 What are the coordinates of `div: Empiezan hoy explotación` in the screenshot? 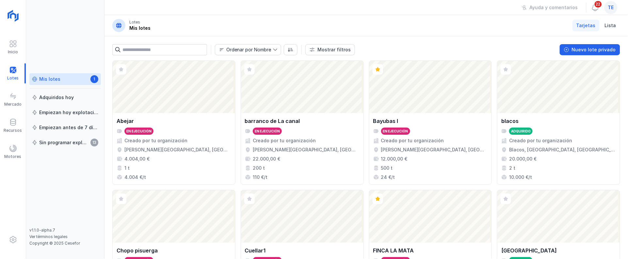 It's located at (69, 112).